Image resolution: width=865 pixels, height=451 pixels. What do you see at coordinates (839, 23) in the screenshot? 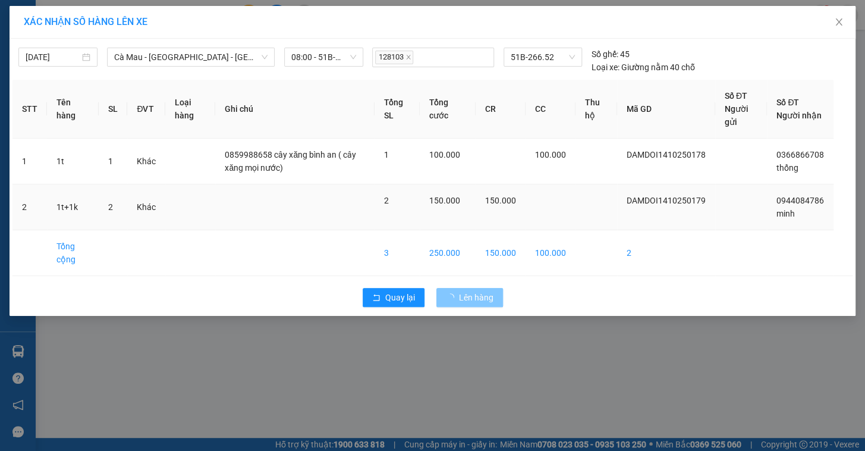
I see `button: Close` at bounding box center [839, 23].